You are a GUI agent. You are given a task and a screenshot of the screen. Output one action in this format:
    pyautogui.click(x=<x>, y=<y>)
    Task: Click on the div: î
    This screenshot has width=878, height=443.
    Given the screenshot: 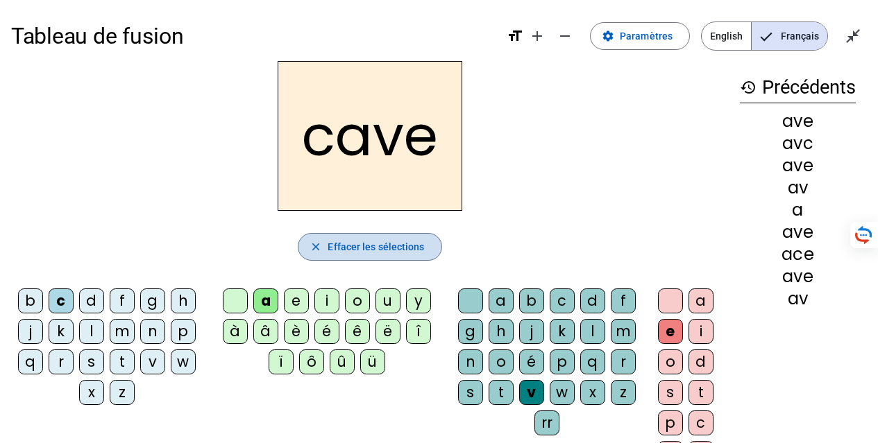 What is the action you would take?
    pyautogui.click(x=418, y=332)
    